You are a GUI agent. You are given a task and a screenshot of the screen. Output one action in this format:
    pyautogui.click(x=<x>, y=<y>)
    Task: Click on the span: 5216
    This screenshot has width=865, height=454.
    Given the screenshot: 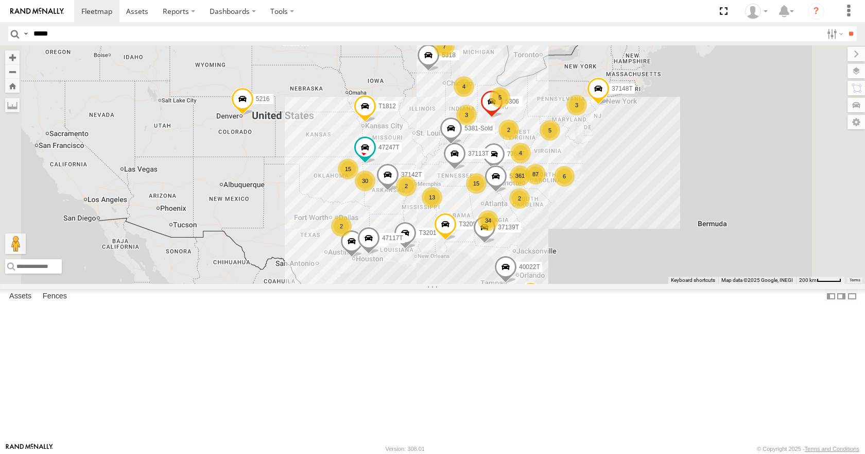 What is the action you would take?
    pyautogui.click(x=263, y=99)
    